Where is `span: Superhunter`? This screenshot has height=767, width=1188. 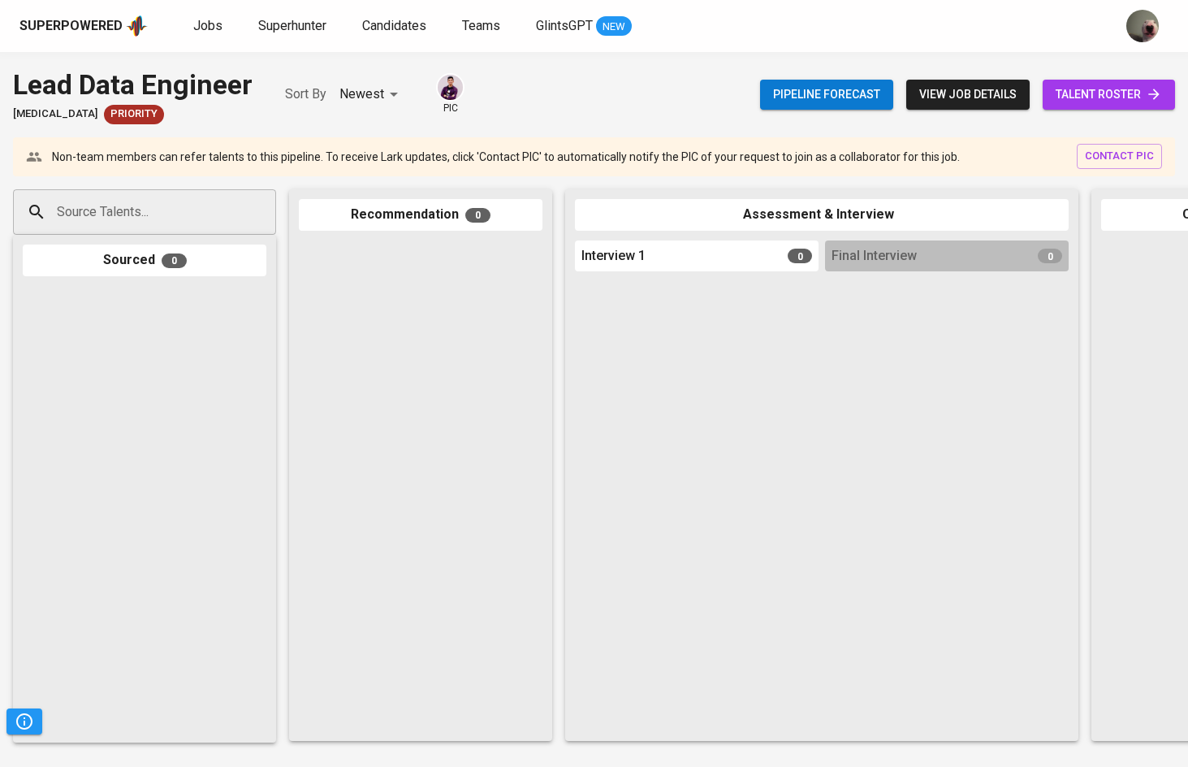
span: Superhunter is located at coordinates (292, 25).